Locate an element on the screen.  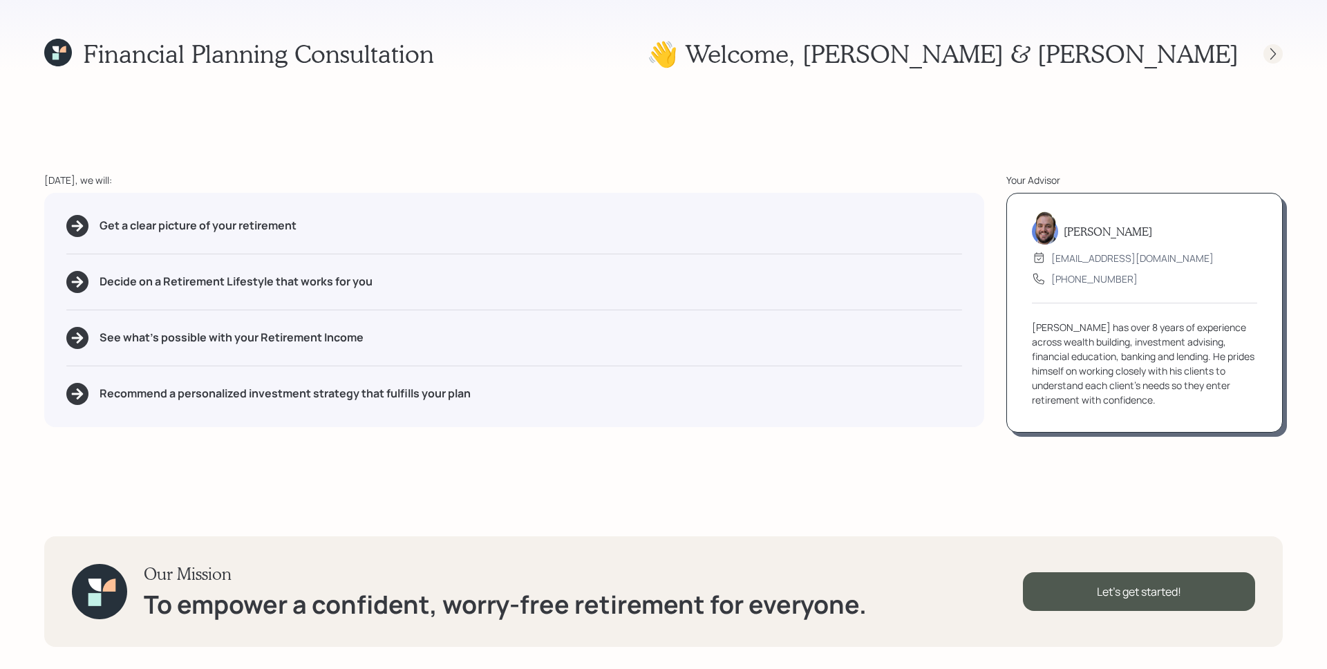
img: james-distasi-headshot.png is located at coordinates (1045, 228).